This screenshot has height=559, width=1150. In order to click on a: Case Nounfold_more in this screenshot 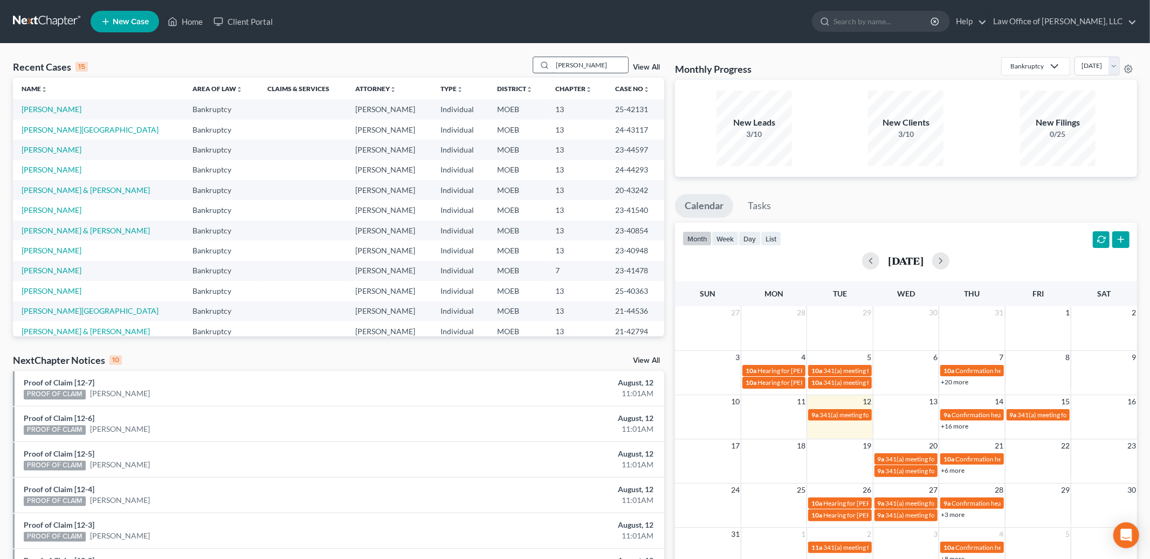, I will do `click(632, 88)`.